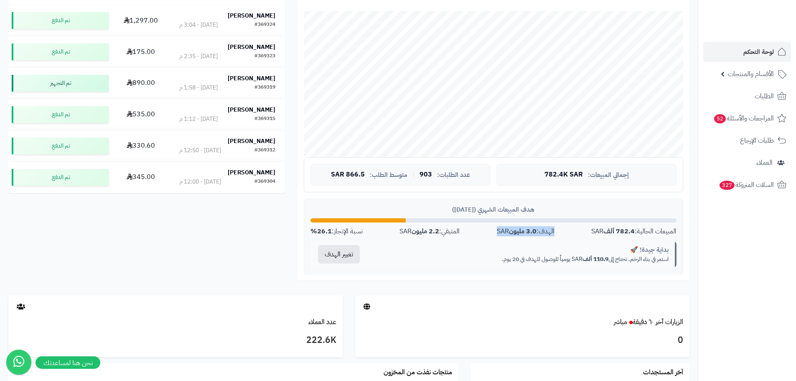 This screenshot has height=381, width=796. I want to click on span: 903, so click(426, 175).